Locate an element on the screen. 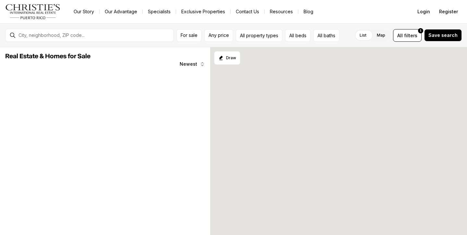  span: Newest is located at coordinates (188, 64).